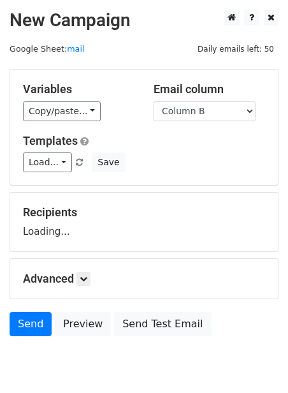 The width and height of the screenshot is (288, 393). I want to click on a: Templates, so click(50, 140).